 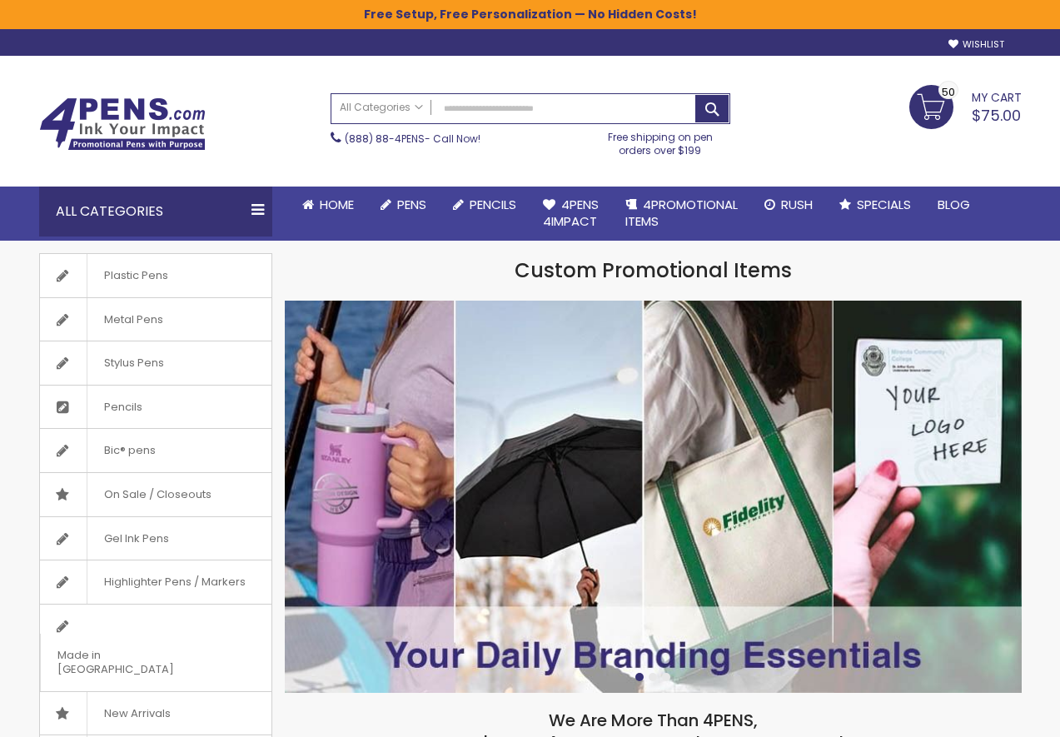 I want to click on span: 4PROMOTIONAL ITEMS, so click(x=681, y=212).